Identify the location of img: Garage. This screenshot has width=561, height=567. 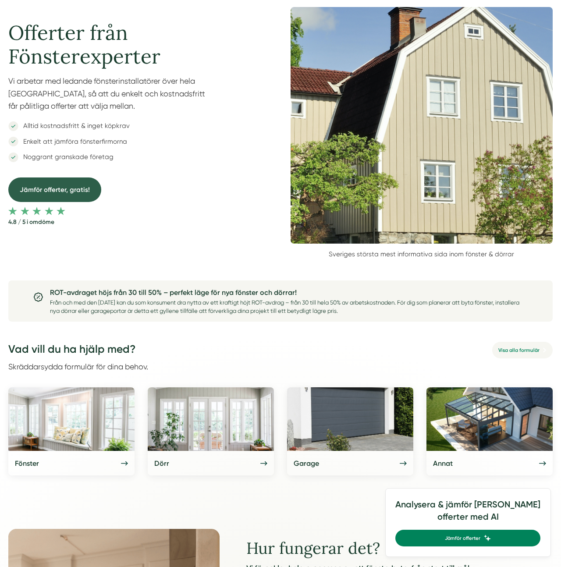
(350, 419).